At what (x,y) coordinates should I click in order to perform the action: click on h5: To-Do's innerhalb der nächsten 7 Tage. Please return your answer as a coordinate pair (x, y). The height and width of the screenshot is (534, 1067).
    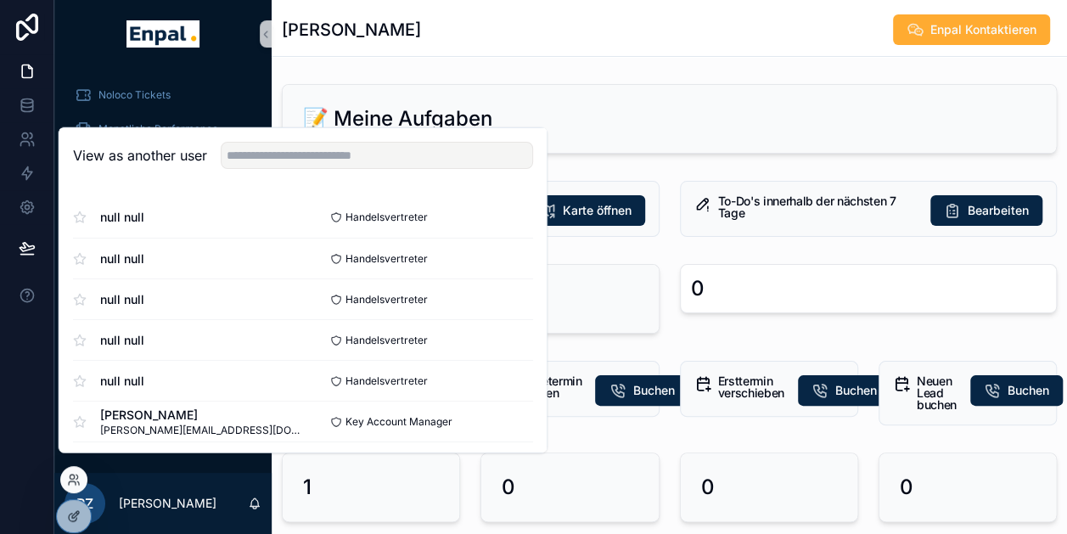
    Looking at the image, I should click on (818, 207).